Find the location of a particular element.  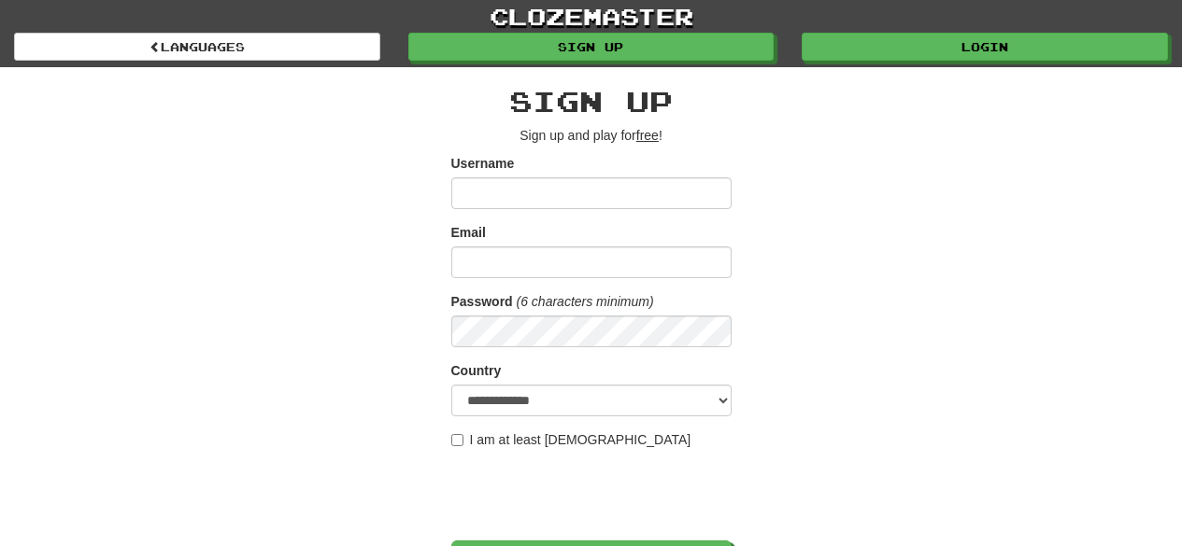

a: Languages is located at coordinates (197, 47).